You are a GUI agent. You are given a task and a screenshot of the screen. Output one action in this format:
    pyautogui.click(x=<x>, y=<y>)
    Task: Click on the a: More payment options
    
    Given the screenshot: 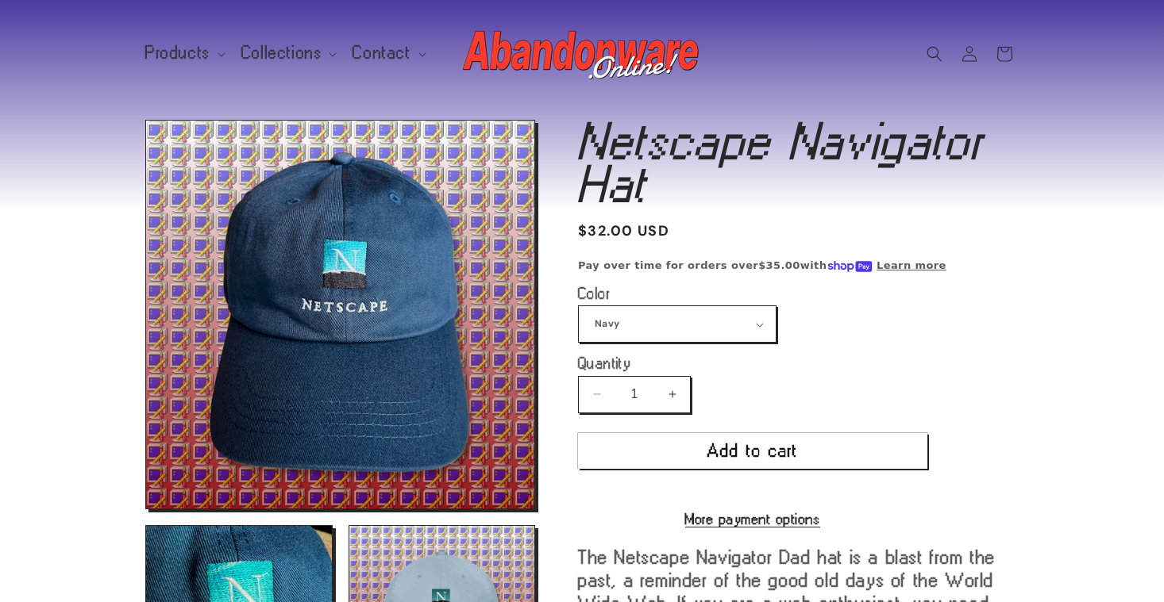 What is the action you would take?
    pyautogui.click(x=752, y=519)
    